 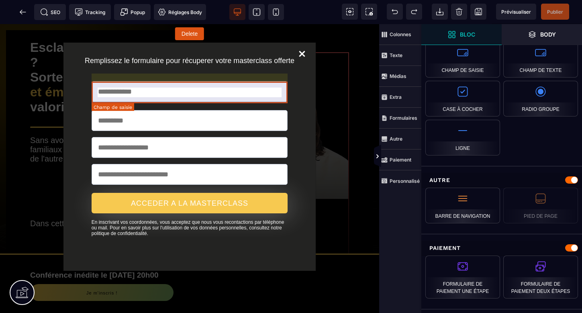 I want to click on span: Tracking, so click(x=90, y=12).